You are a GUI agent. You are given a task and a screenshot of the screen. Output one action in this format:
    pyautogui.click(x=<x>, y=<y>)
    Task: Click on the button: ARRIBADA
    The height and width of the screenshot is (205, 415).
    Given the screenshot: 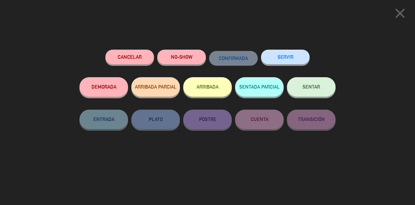 What is the action you would take?
    pyautogui.click(x=208, y=87)
    